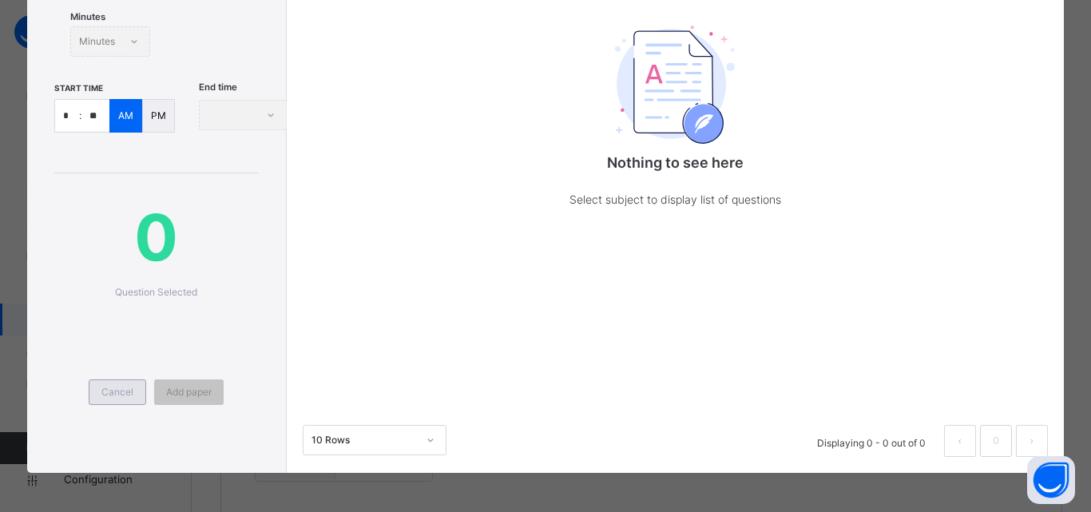 This screenshot has width=1091, height=512. I want to click on span: 0, so click(156, 237).